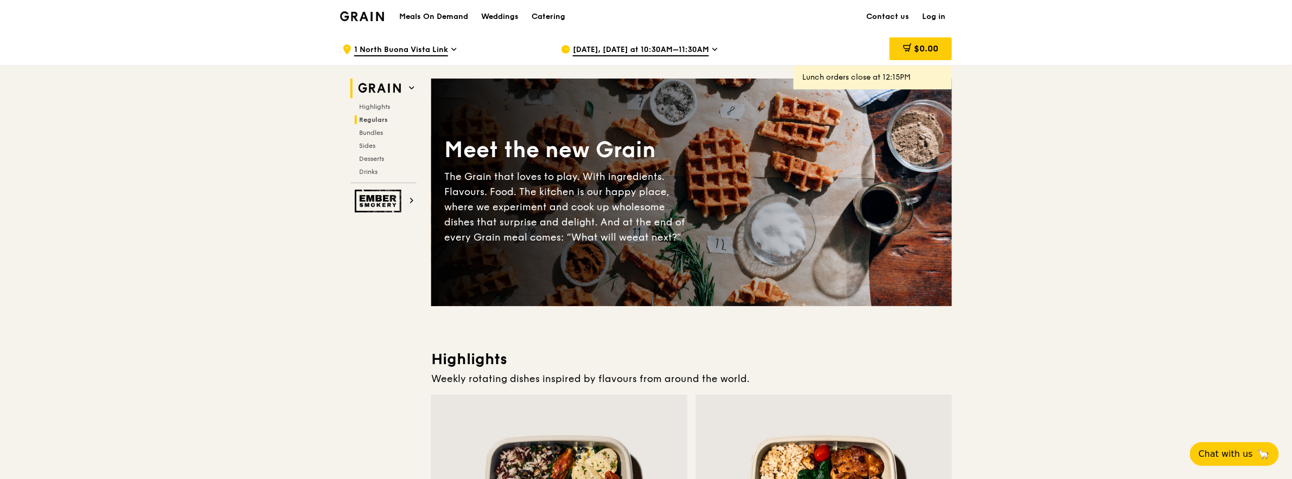  Describe the element at coordinates (692, 360) in the screenshot. I see `h3: Highlights` at that location.